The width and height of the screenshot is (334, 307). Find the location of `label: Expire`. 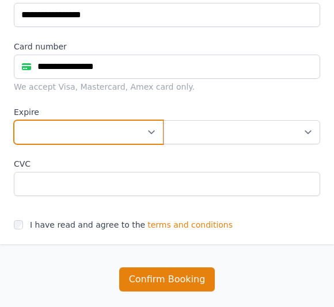

label: Expire is located at coordinates (89, 112).